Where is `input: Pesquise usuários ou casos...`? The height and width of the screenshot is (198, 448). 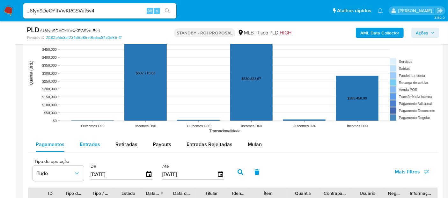 input: Pesquise usuários ou casos... is located at coordinates (100, 11).